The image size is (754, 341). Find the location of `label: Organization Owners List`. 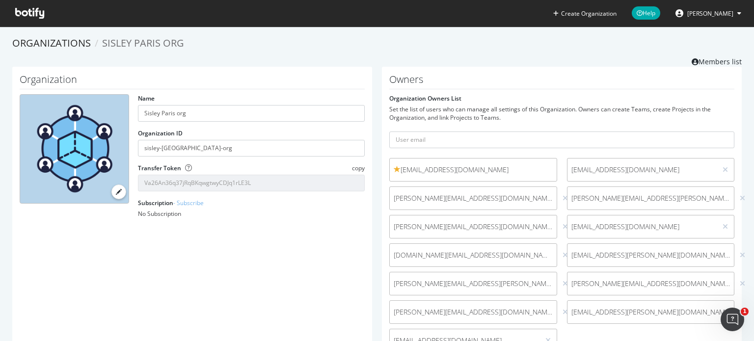

label: Organization Owners List is located at coordinates (425, 98).